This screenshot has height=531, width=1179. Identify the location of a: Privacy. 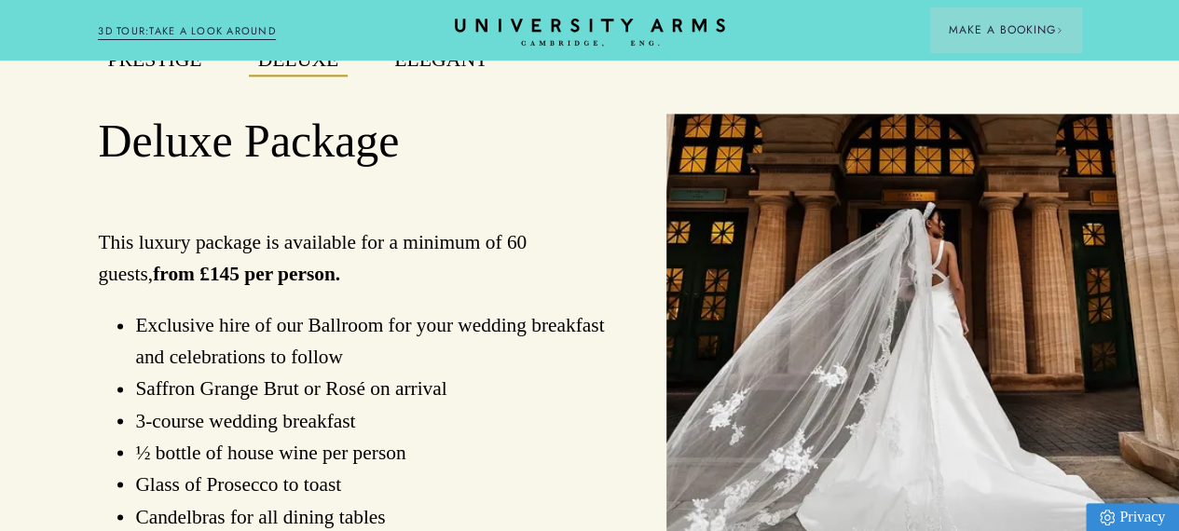
(1132, 517).